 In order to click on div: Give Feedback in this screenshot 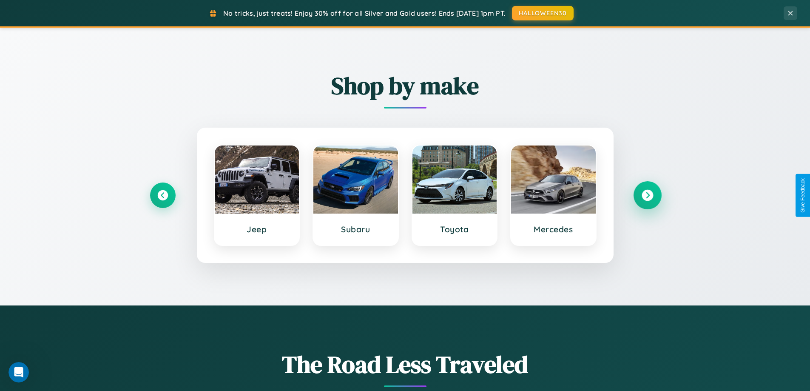, I will do `click(803, 195)`.